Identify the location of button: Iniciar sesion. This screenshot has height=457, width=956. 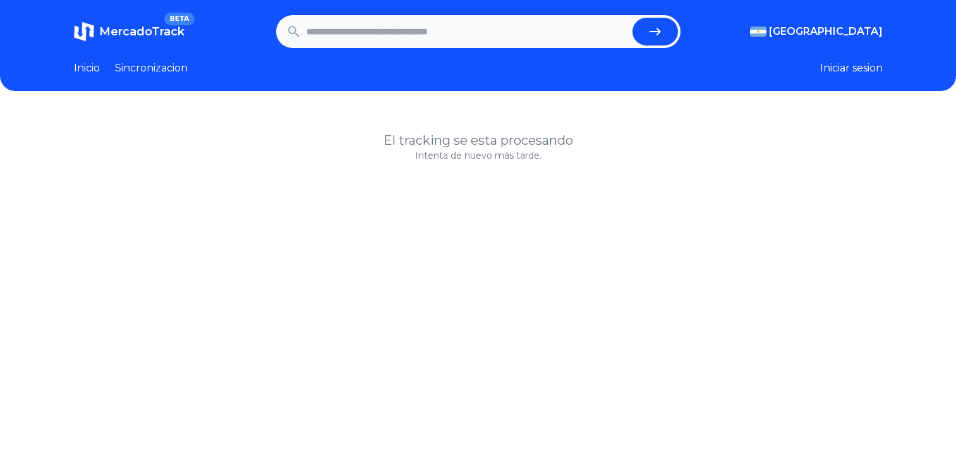
(851, 68).